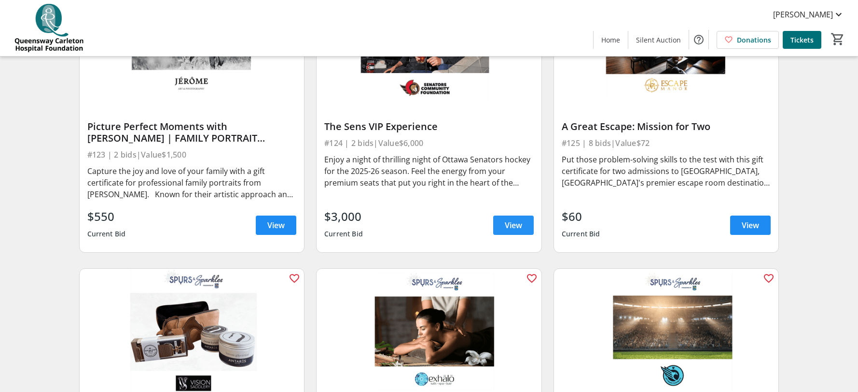 The height and width of the screenshot is (392, 858). I want to click on a: Donations, so click(748, 40).